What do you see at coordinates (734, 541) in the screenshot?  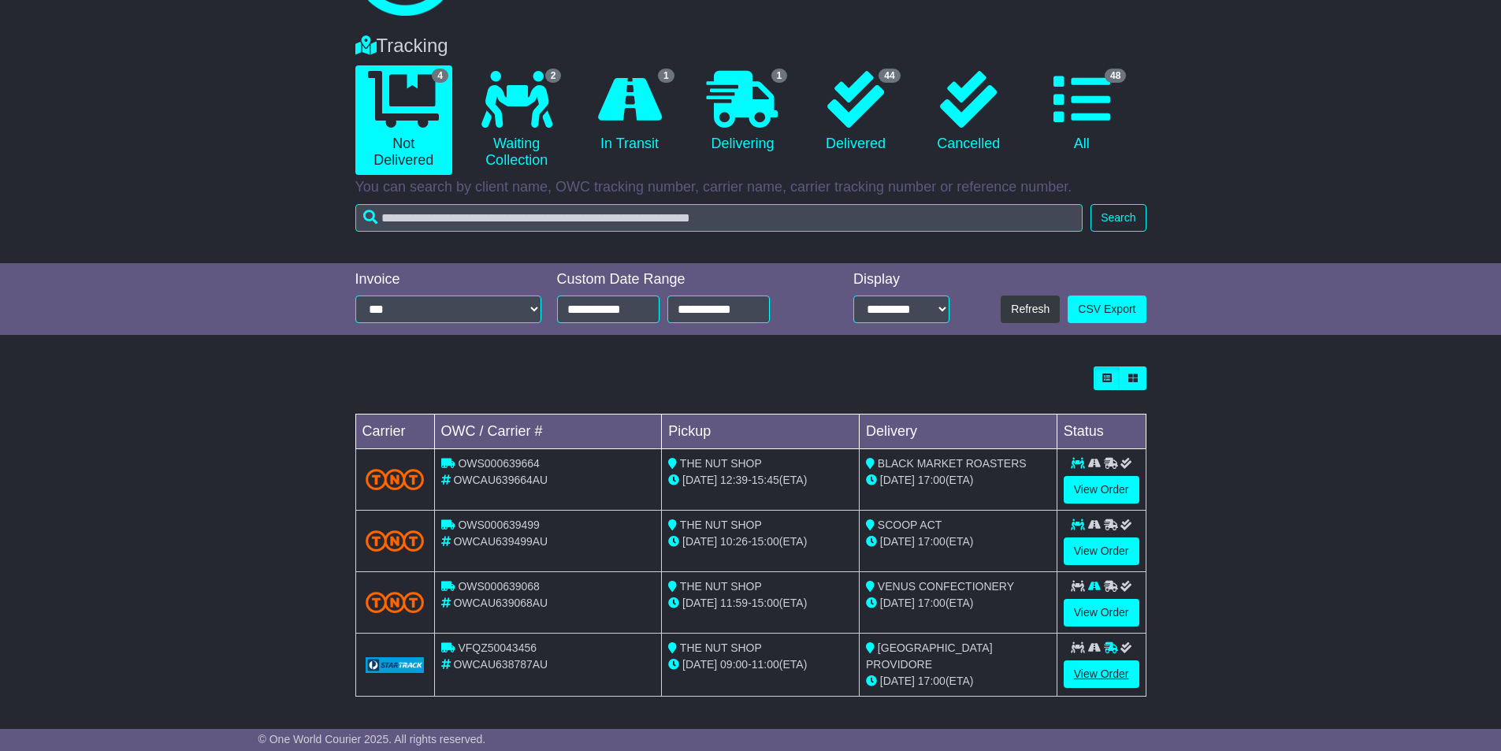 I see `span: 10:26` at bounding box center [734, 541].